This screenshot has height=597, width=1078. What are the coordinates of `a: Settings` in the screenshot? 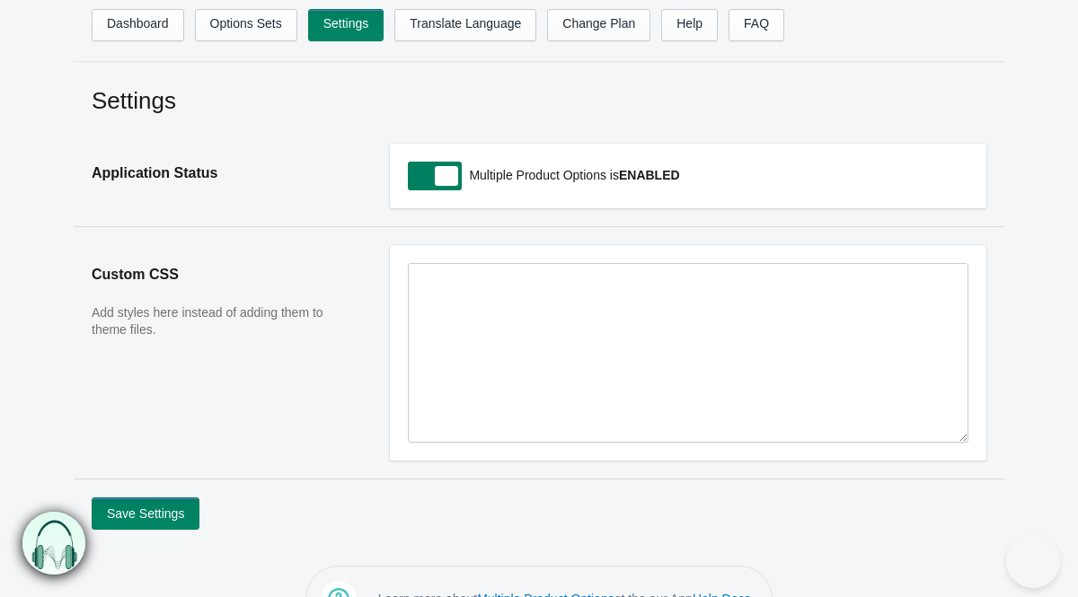 It's located at (346, 25).